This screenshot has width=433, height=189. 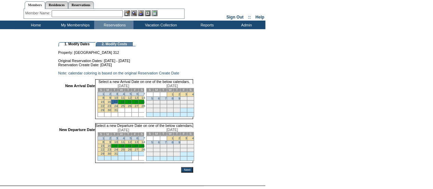 I want to click on td: New Departure Date, so click(x=77, y=145).